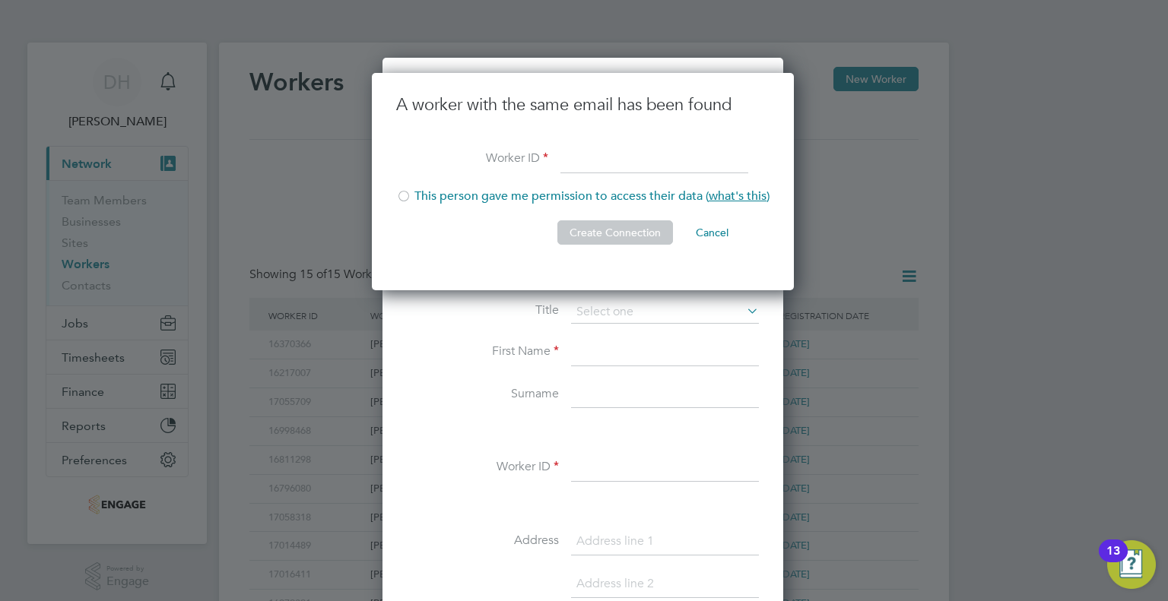 The height and width of the screenshot is (601, 1168). I want to click on label: Title, so click(483, 310).